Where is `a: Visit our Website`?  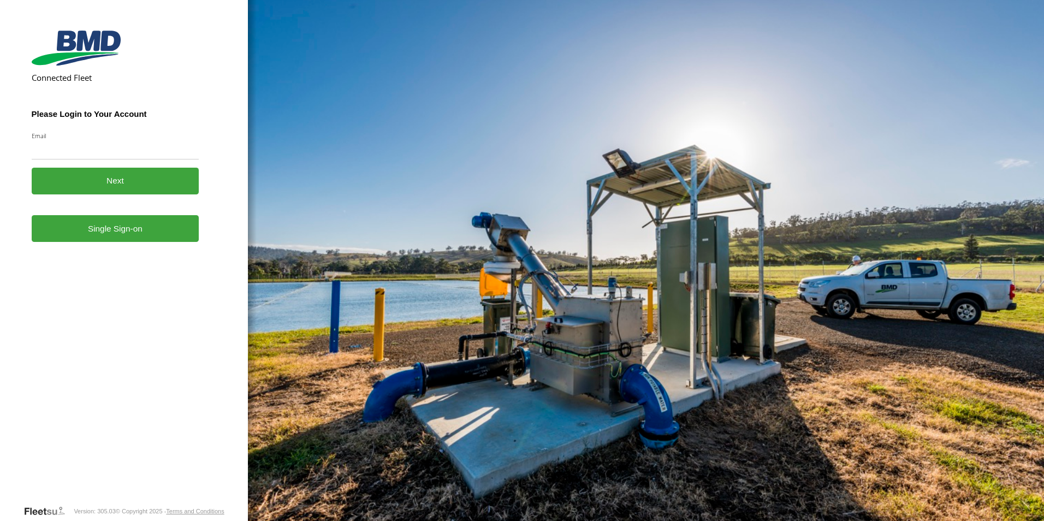 a: Visit our Website is located at coordinates (49, 511).